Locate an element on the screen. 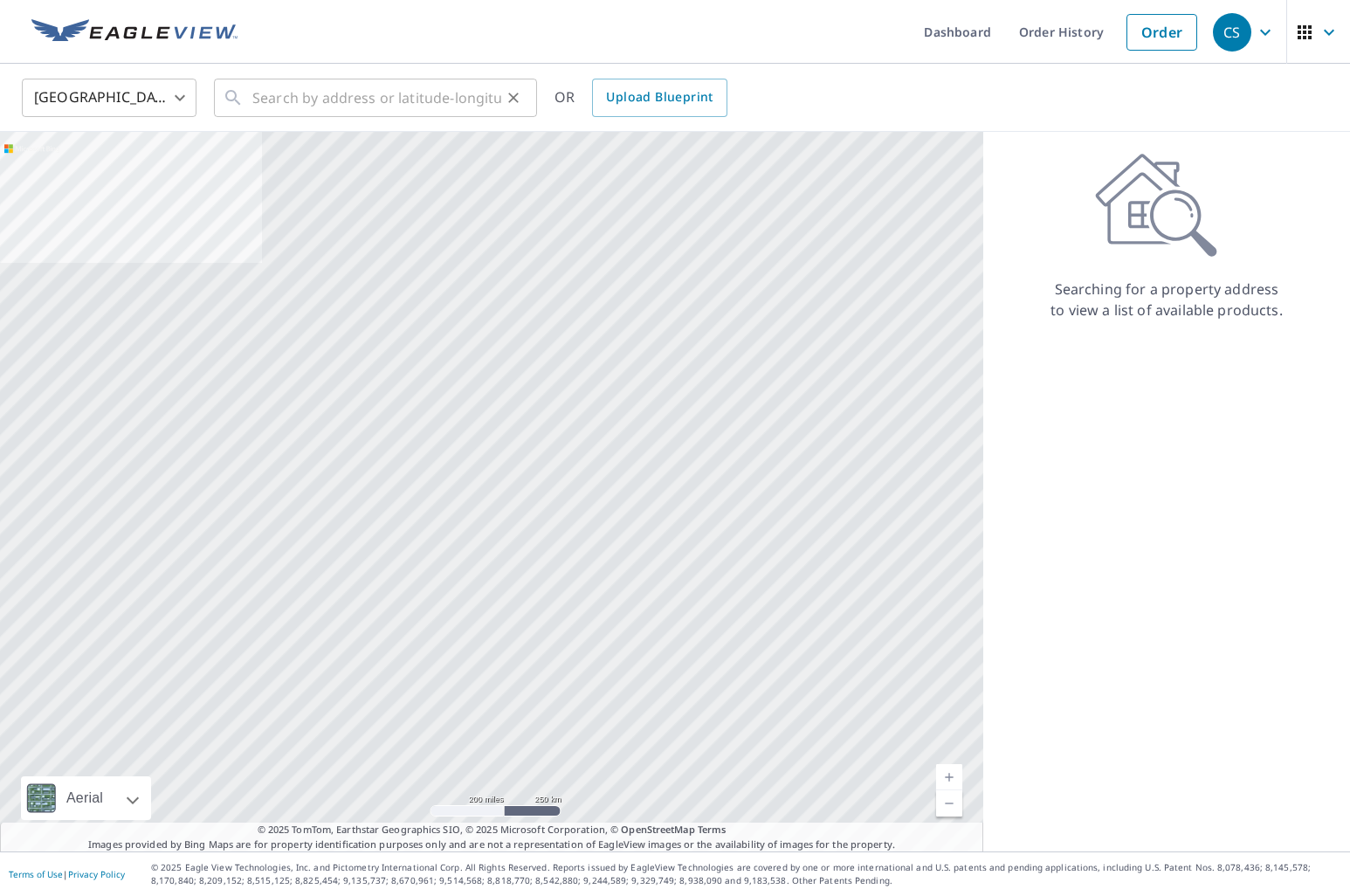  span: Upload Blueprint is located at coordinates (659, 97).